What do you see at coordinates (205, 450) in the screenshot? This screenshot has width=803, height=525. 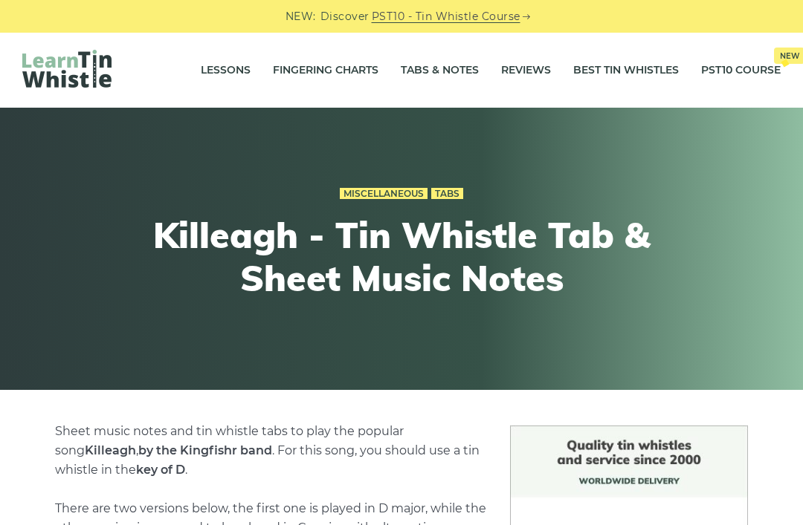 I see `strong: and` at bounding box center [205, 450].